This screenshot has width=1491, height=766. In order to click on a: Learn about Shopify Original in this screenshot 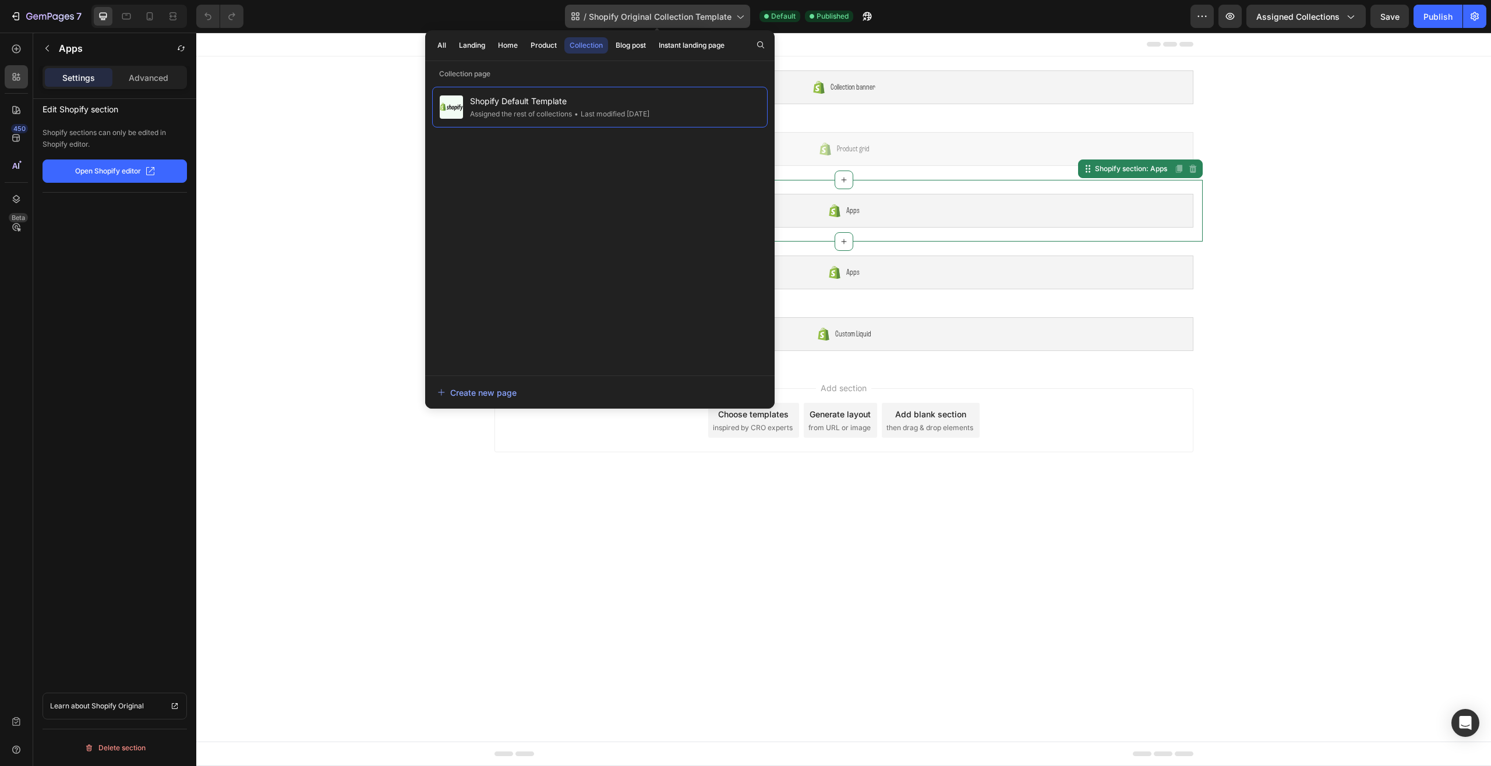, I will do `click(115, 706)`.